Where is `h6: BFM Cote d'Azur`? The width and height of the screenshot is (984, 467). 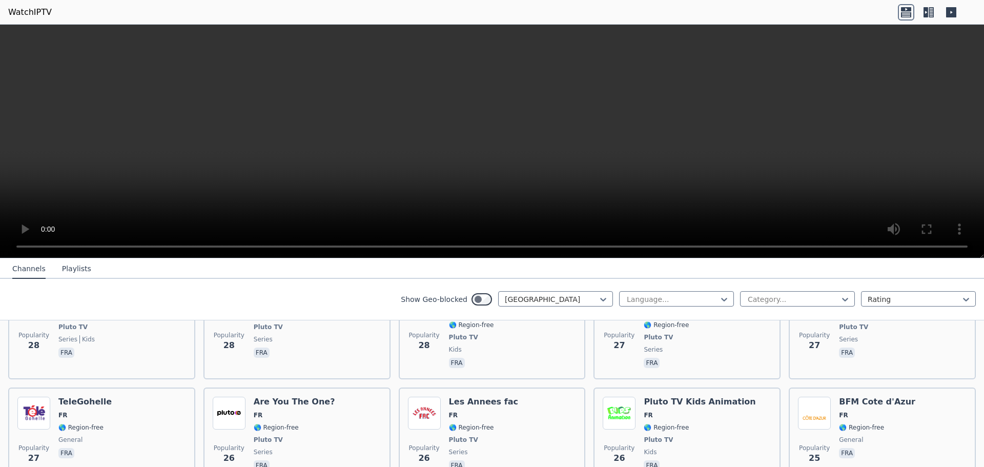
h6: BFM Cote d'Azur is located at coordinates (877, 402).